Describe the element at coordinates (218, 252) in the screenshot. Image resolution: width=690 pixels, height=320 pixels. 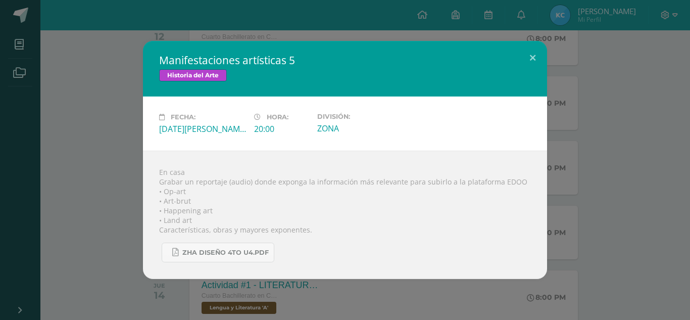
I see `a: ZHA diseño 4to U4.pdf` at that location.